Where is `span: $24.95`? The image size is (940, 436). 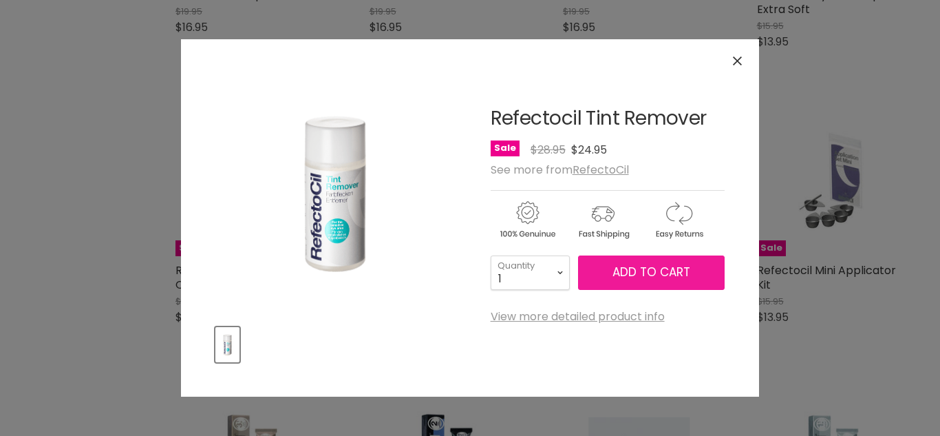 span: $24.95 is located at coordinates (589, 149).